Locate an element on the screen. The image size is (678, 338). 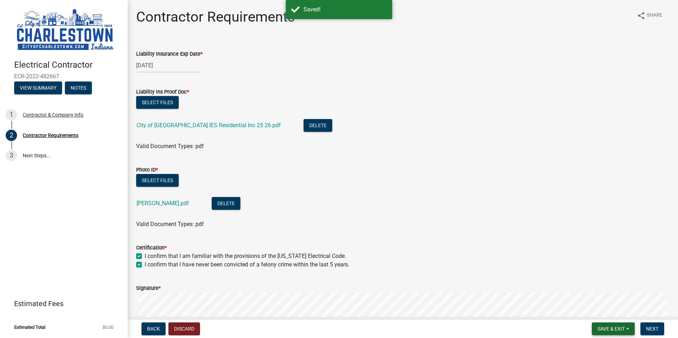
span: $0.00 is located at coordinates (108, 327).